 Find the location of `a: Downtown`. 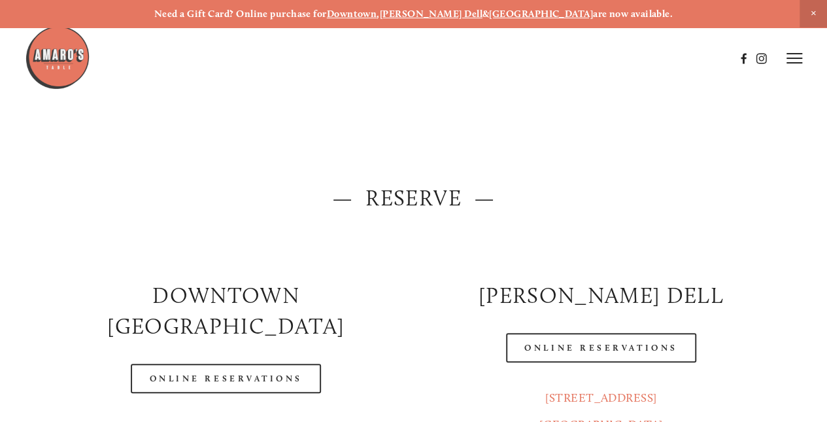

a: Downtown is located at coordinates (352, 14).